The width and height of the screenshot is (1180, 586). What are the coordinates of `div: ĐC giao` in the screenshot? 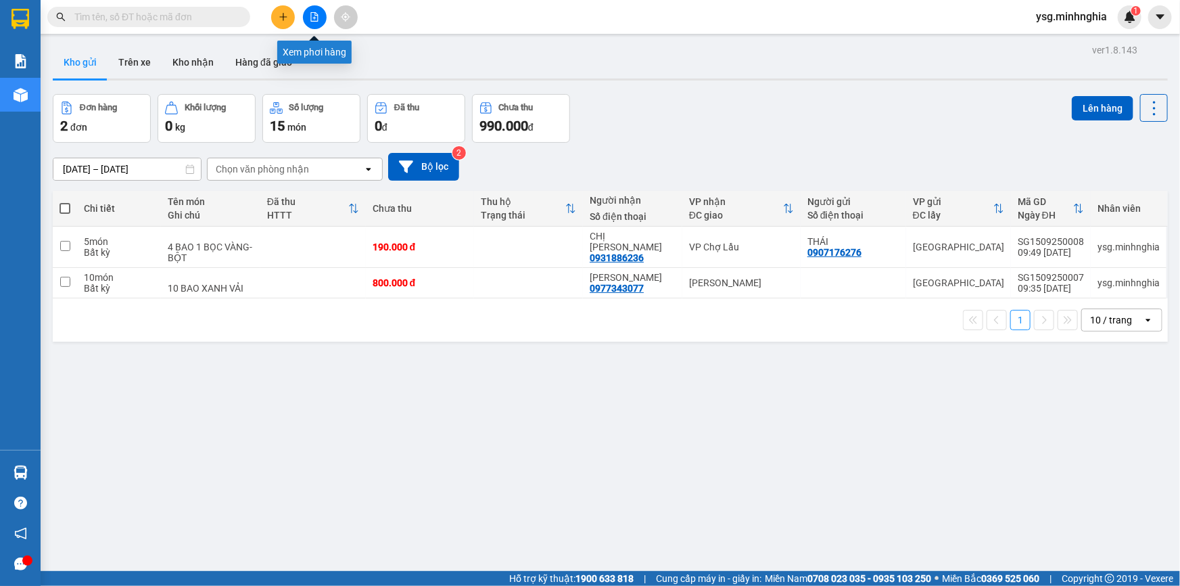 It's located at (736, 215).